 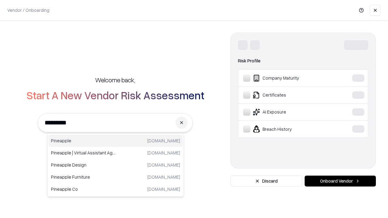 I want to click on div: Breach History, so click(x=289, y=129).